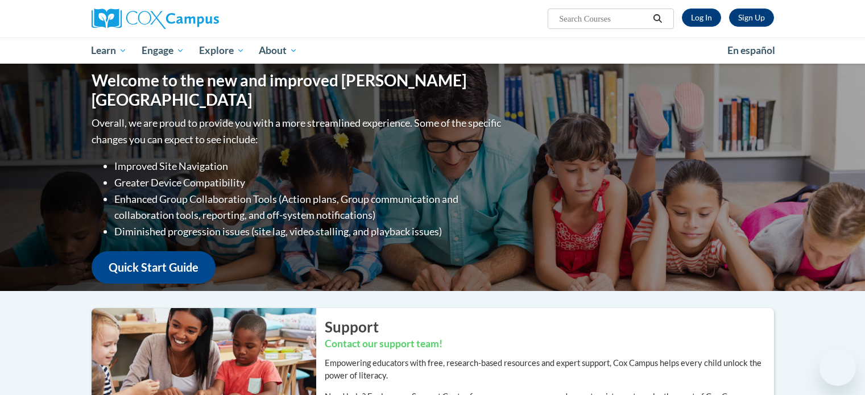 This screenshot has height=395, width=865. I want to click on a: Explore, so click(222, 51).